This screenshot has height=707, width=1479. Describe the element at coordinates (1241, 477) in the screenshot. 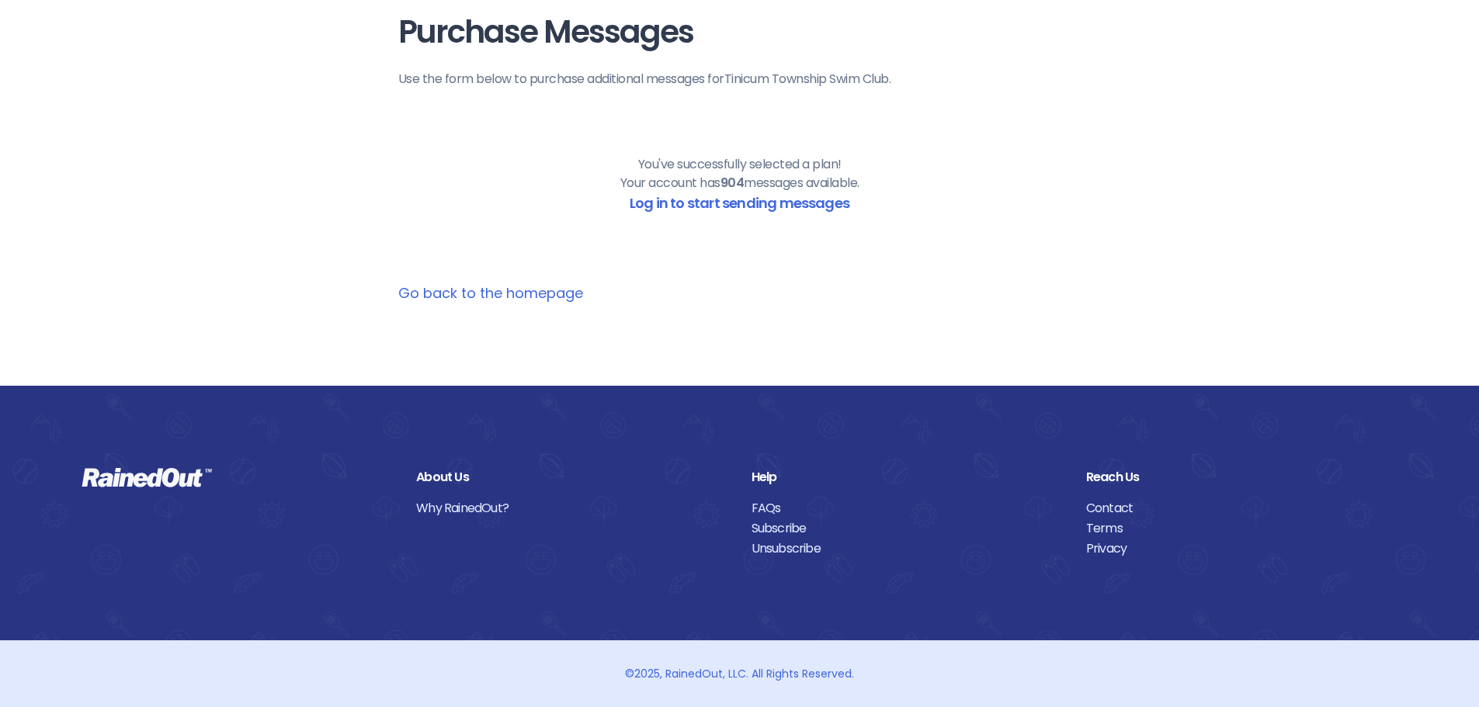

I see `div: Reach Us` at that location.